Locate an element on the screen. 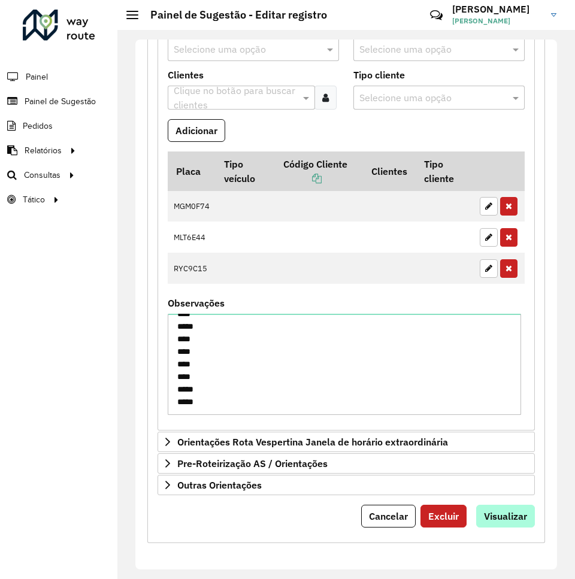  span: Painel is located at coordinates (37, 77).